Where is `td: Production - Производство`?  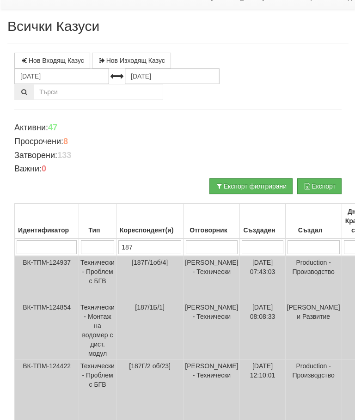 td: Production - Производство is located at coordinates (313, 278).